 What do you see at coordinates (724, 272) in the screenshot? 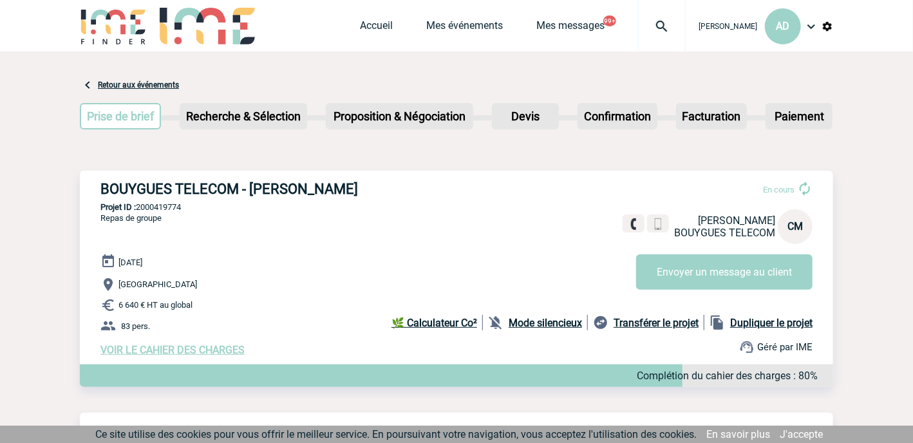
I see `button: Envoyer un message au client` at bounding box center [724, 272].